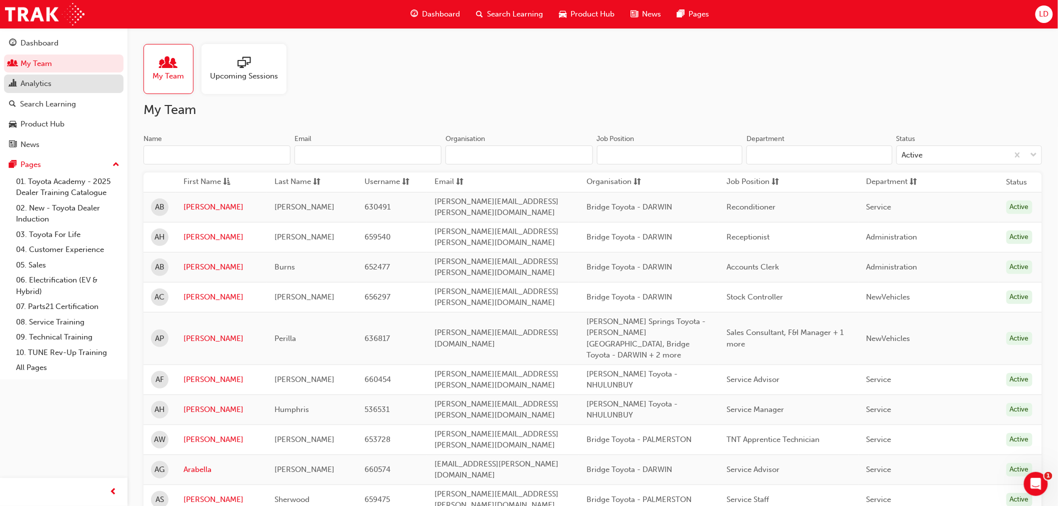  What do you see at coordinates (67, 249) in the screenshot?
I see `a: 04. Customer Experience` at bounding box center [67, 249].